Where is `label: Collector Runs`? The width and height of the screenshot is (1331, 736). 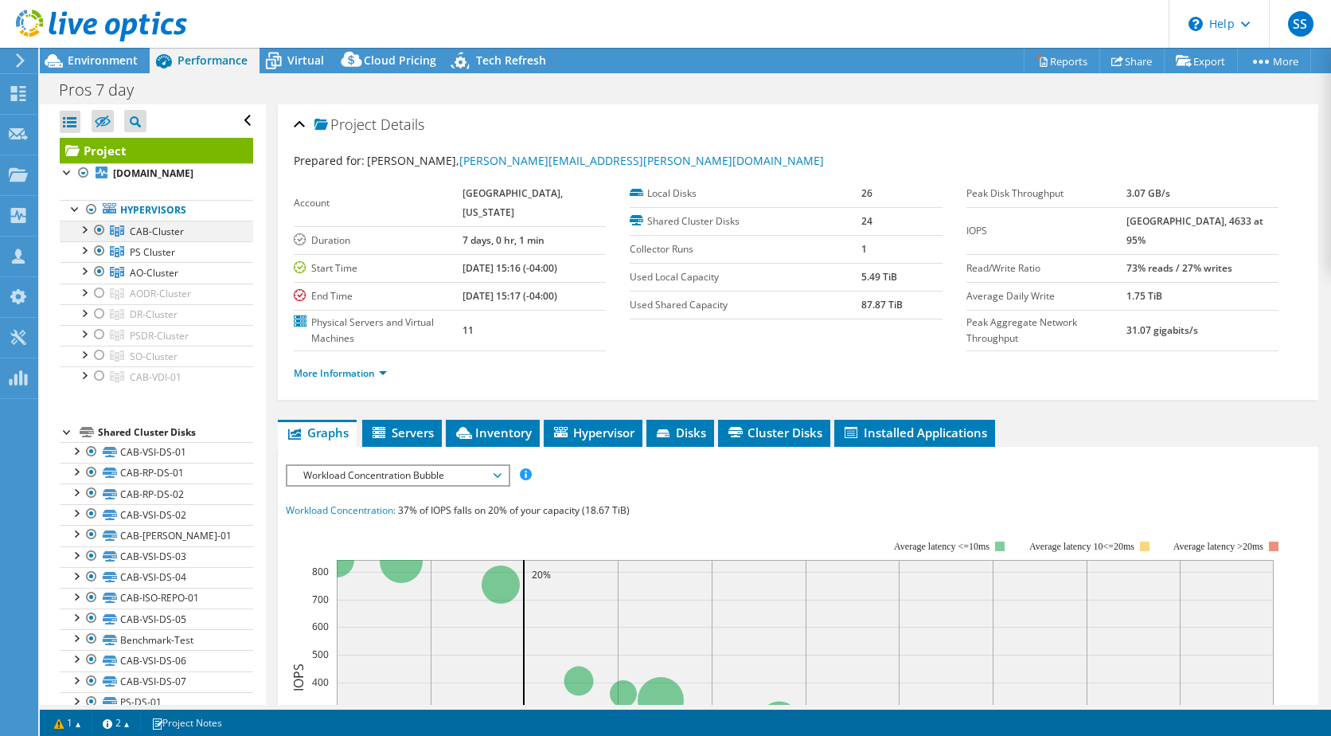 label: Collector Runs is located at coordinates (745, 249).